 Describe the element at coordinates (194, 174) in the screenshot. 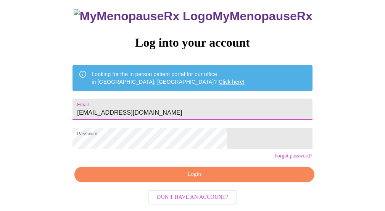

I see `button: Login` at that location.